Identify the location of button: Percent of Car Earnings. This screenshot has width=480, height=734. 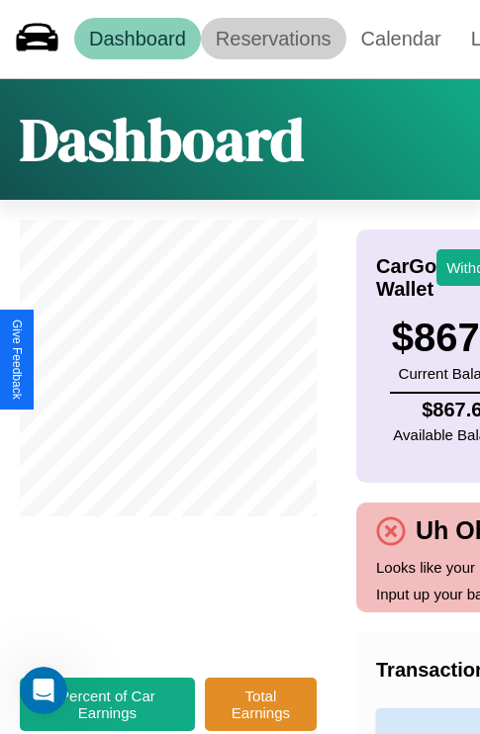
(107, 705).